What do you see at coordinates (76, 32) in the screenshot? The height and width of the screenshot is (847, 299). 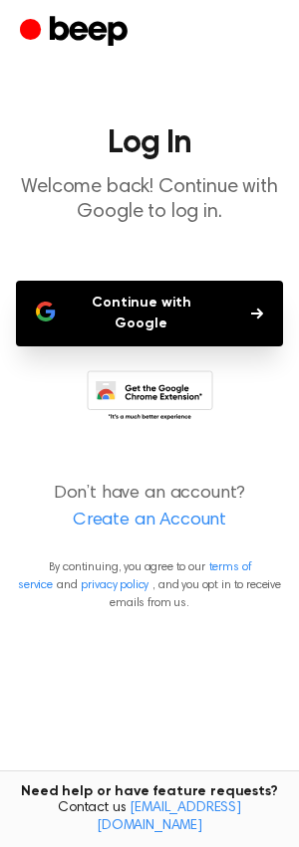 I see `a: Beep` at bounding box center [76, 32].